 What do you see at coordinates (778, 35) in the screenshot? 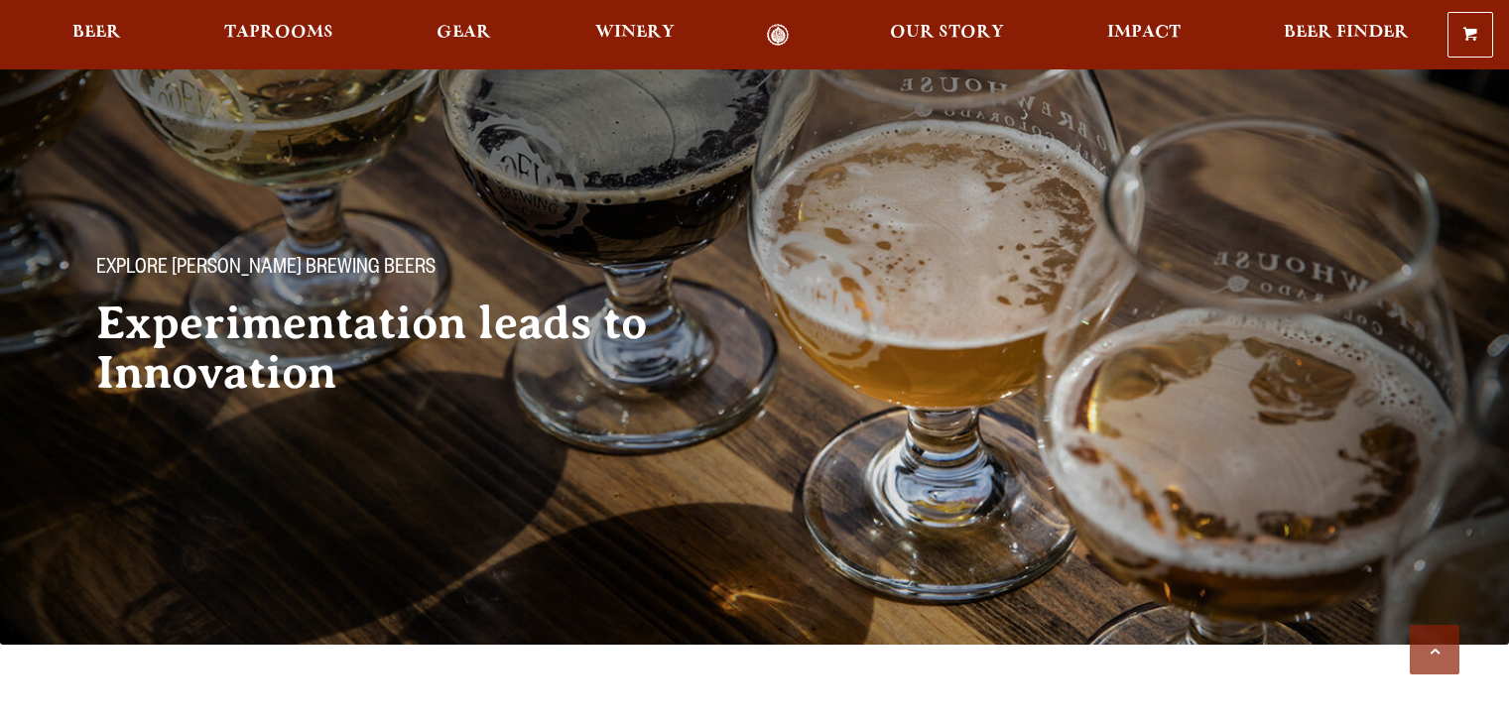
I see `a: Odell Home` at bounding box center [778, 35].